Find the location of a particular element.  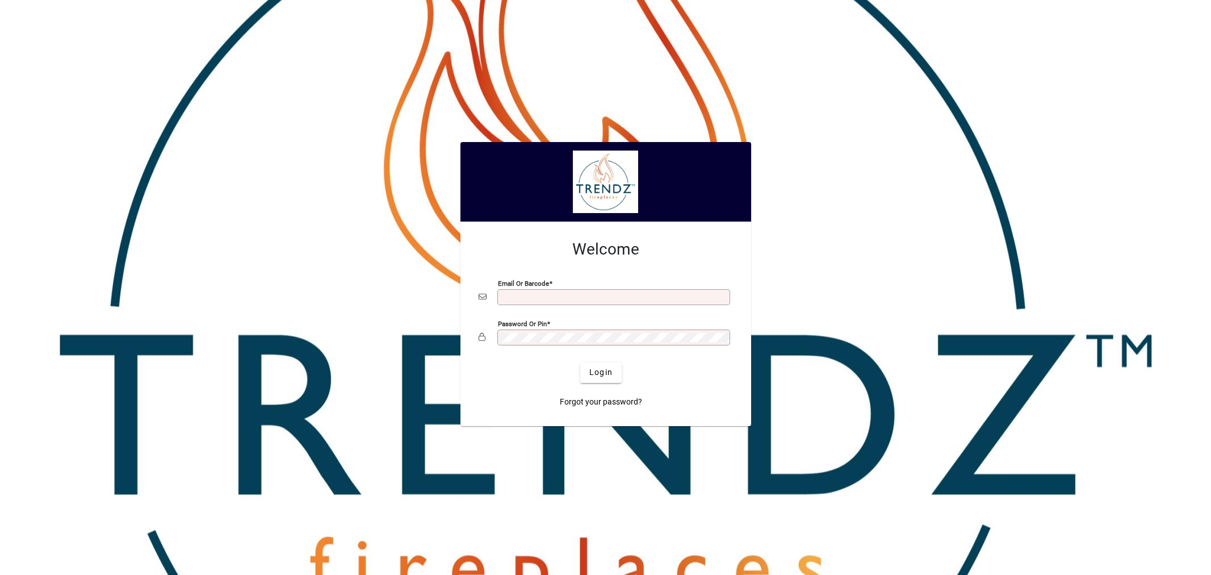

a: Forgot your password? is located at coordinates (601, 402).